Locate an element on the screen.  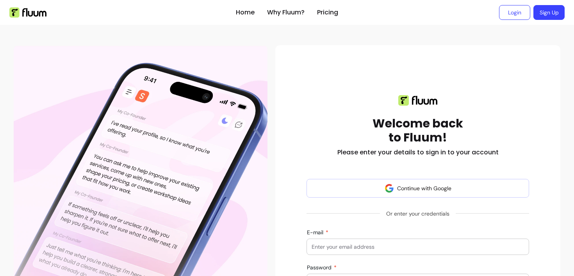
span: E-mail is located at coordinates (316, 233).